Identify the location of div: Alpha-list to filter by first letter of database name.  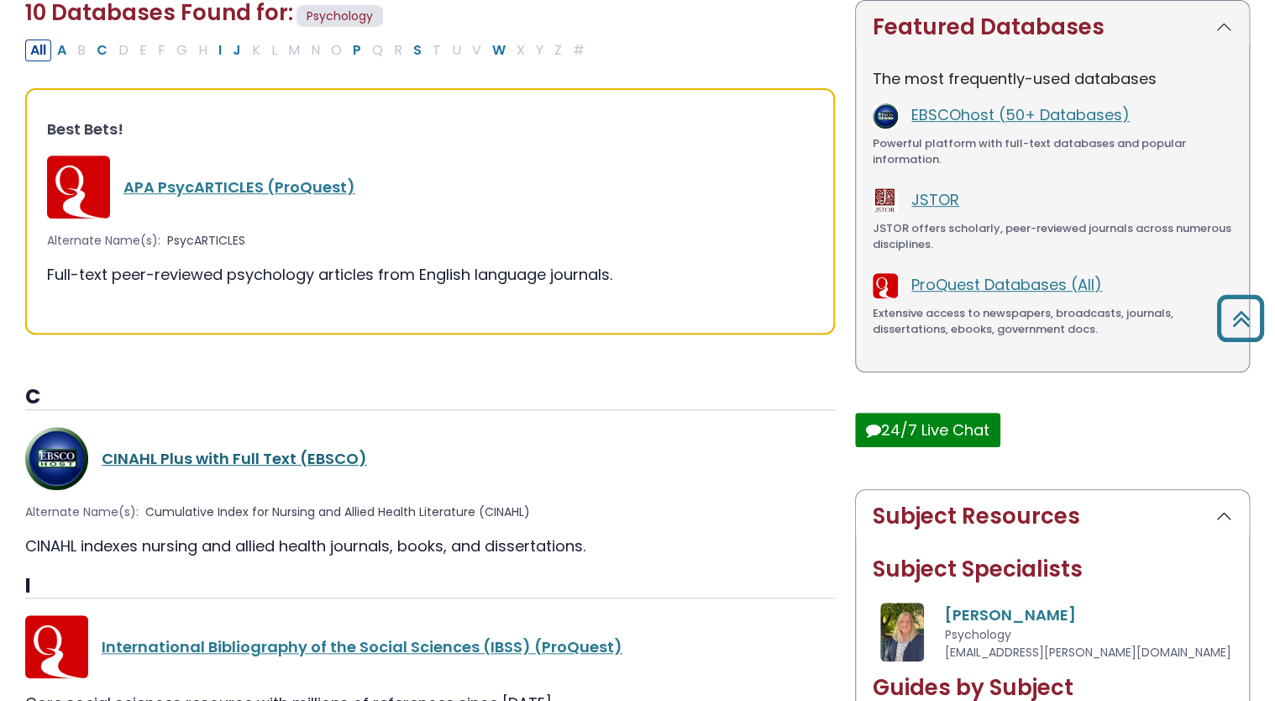
(308, 49).